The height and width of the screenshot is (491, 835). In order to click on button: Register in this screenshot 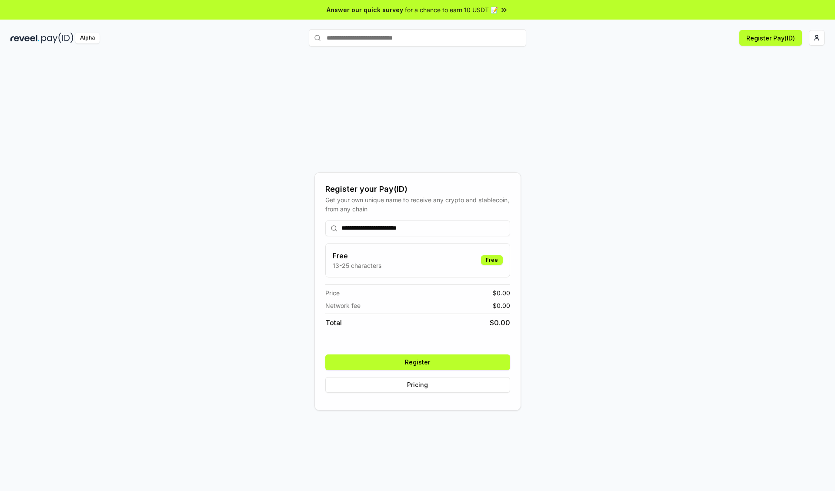, I will do `click(417, 362)`.